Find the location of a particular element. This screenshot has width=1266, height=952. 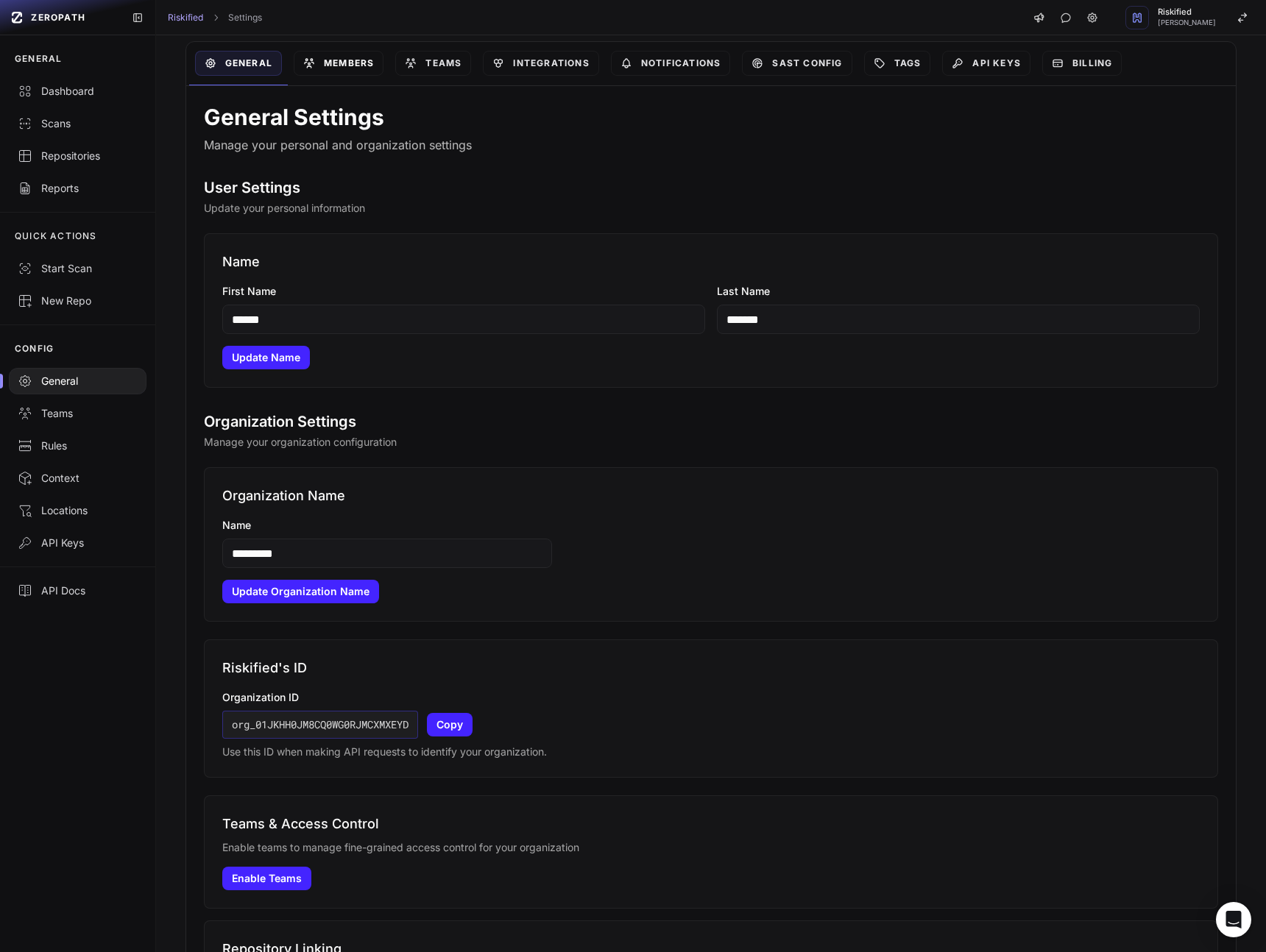

a: API Keys is located at coordinates (986, 63).